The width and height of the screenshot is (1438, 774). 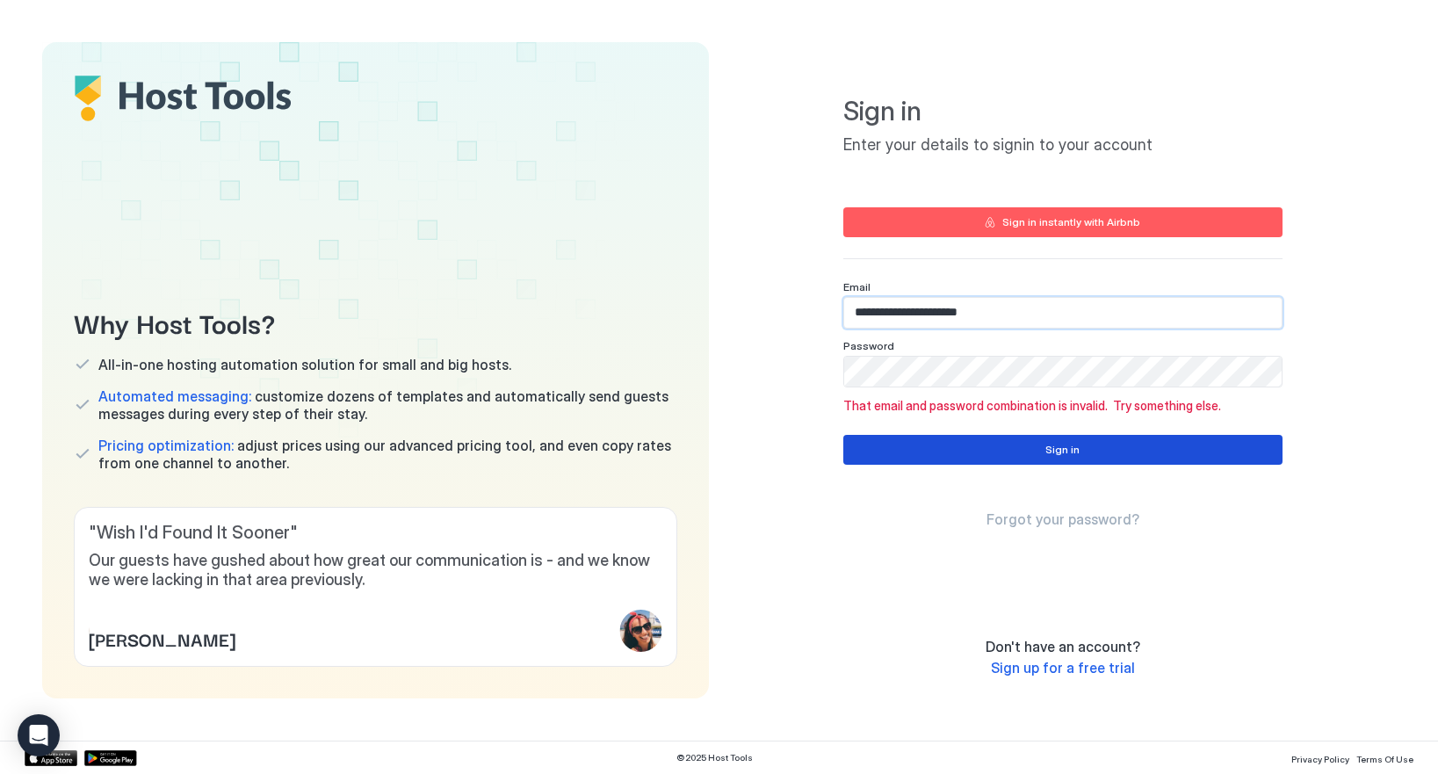 What do you see at coordinates (387, 405) in the screenshot?
I see `span: customize dozens of templates and automatically send guests messages during every step of their s...` at bounding box center [387, 405].